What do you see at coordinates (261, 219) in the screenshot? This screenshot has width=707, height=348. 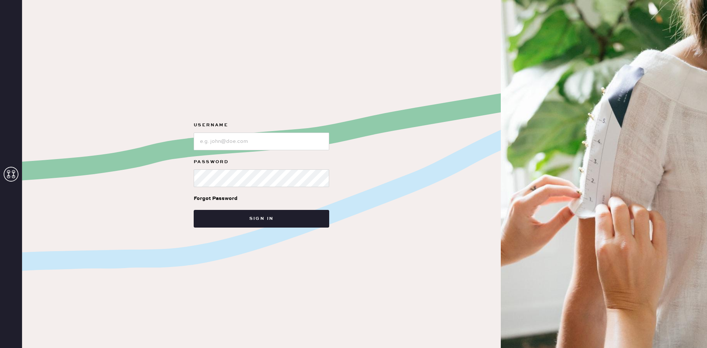 I see `button: Sign in` at bounding box center [261, 219].